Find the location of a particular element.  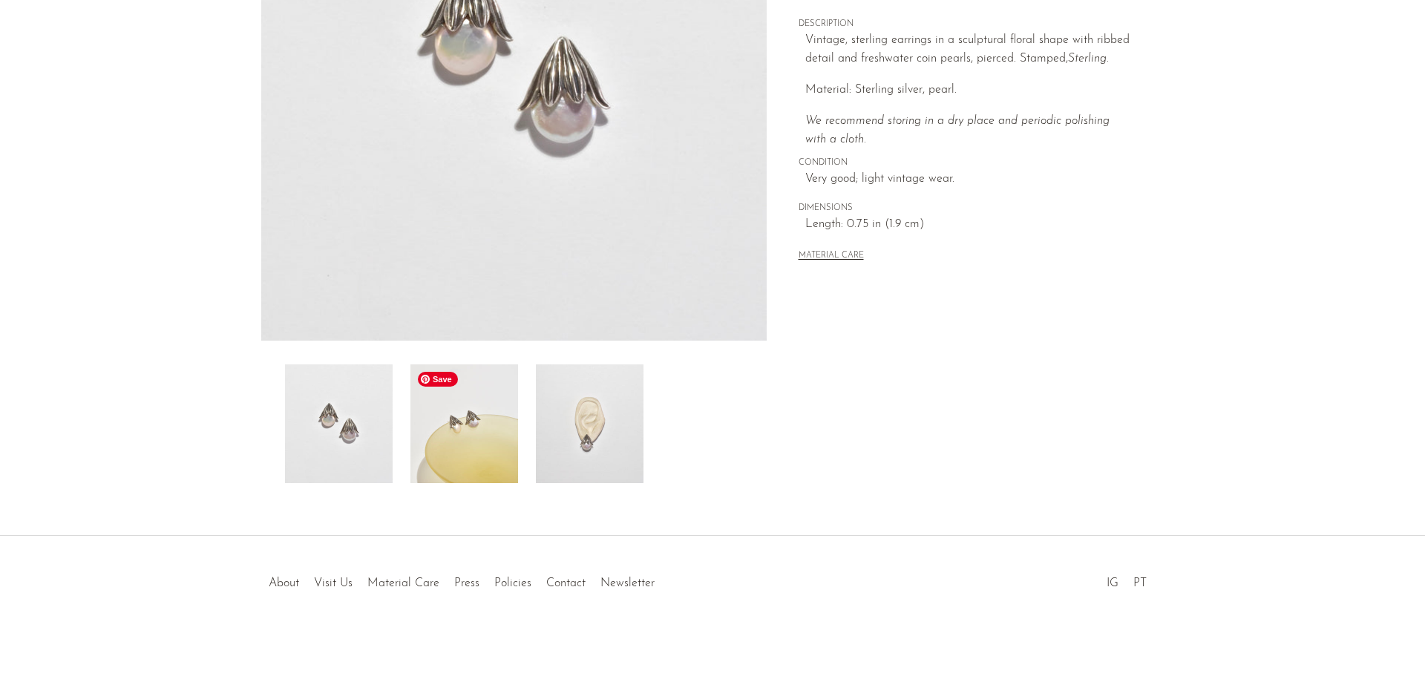

a: Visit Us is located at coordinates (333, 583).